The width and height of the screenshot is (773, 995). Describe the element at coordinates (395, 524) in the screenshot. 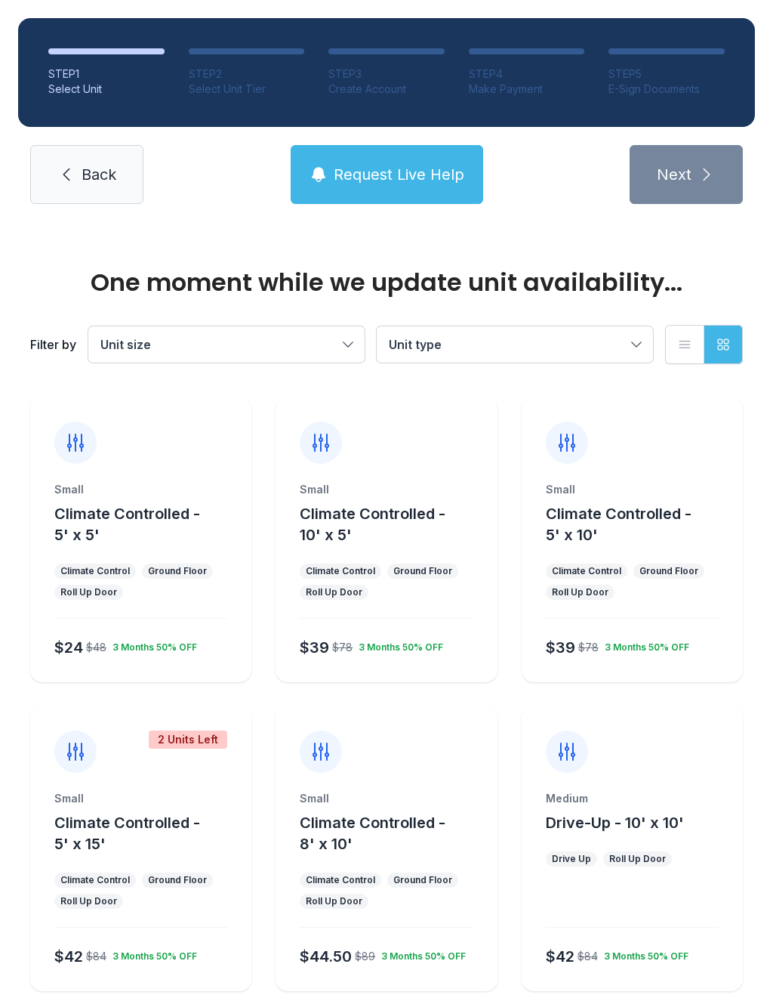

I see `button: Climate Controlled - 10' x 5'` at that location.